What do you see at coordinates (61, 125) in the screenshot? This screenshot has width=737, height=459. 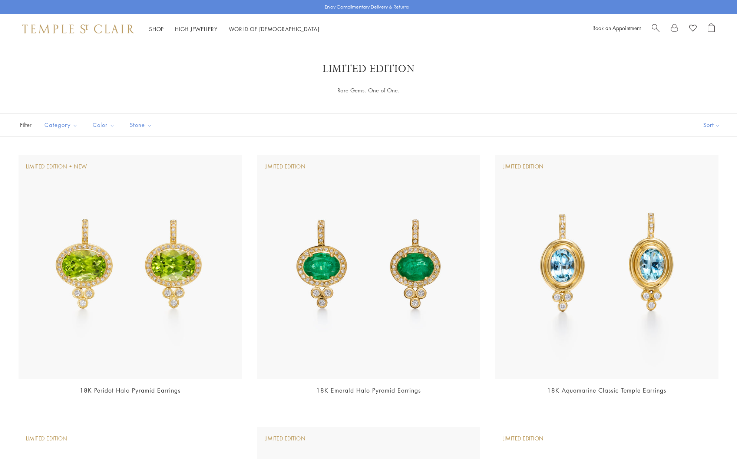 I see `button: Category` at bounding box center [61, 125].